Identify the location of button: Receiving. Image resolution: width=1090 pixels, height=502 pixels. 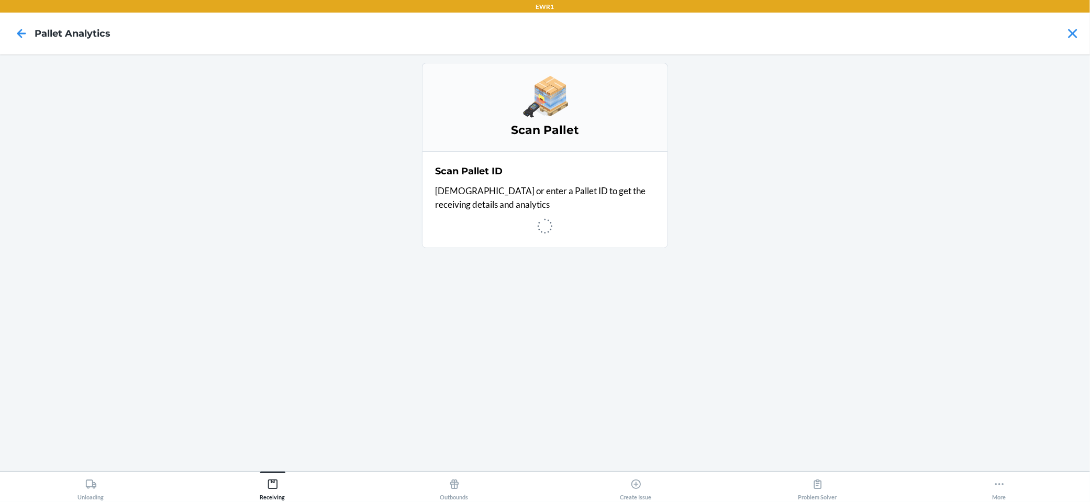
(272, 486).